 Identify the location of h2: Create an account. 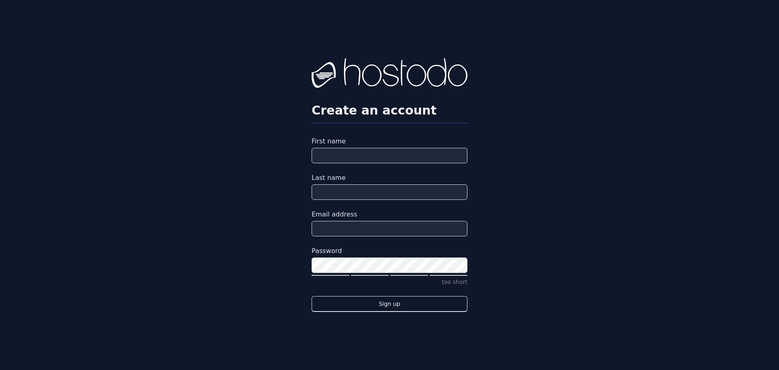
(390, 110).